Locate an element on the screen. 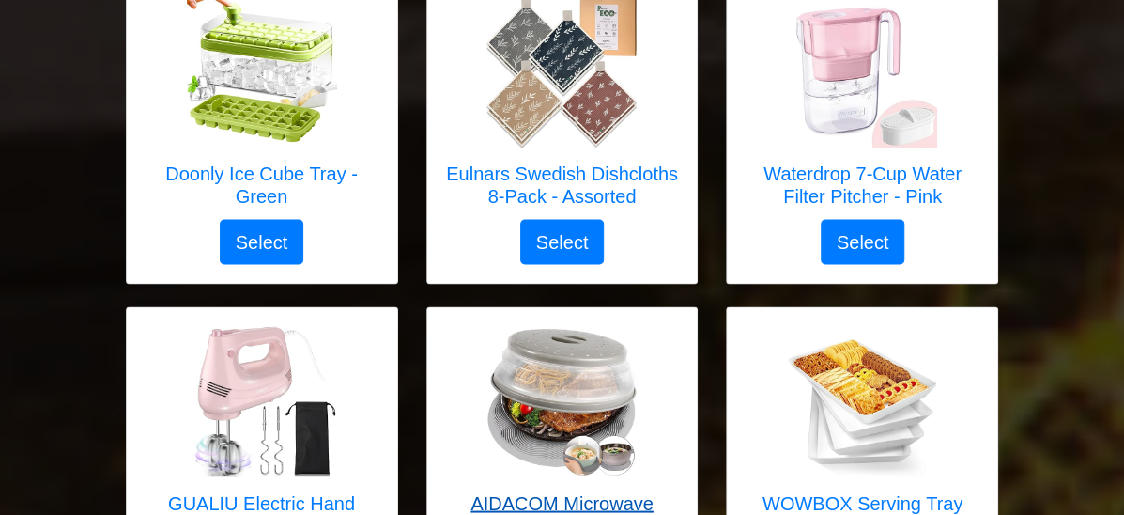 The width and height of the screenshot is (1124, 515). h5: Waterdrop 7-Cup Water Filter Pitcher - Pink is located at coordinates (862, 185).